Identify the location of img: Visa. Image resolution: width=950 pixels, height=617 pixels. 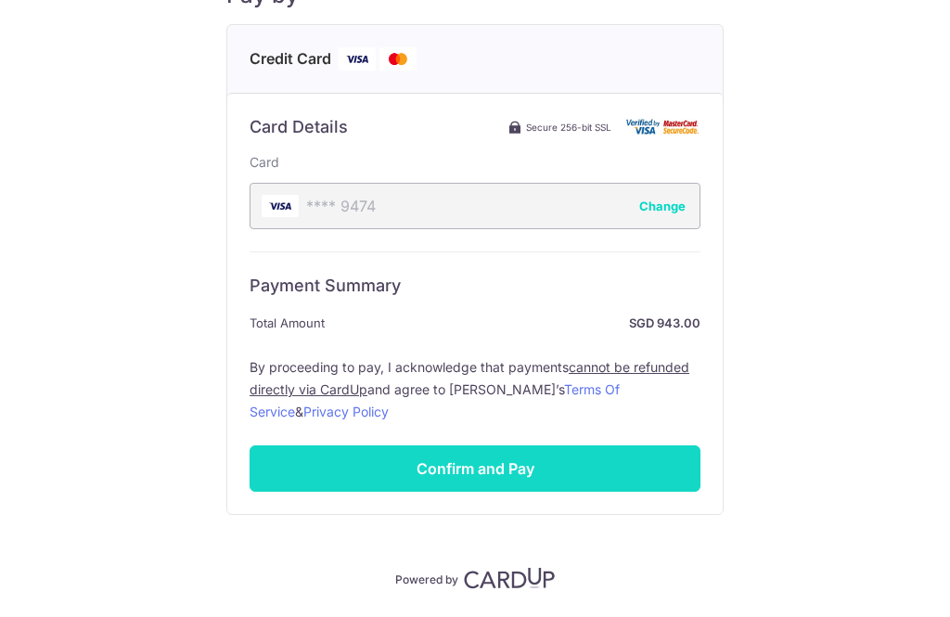
(357, 58).